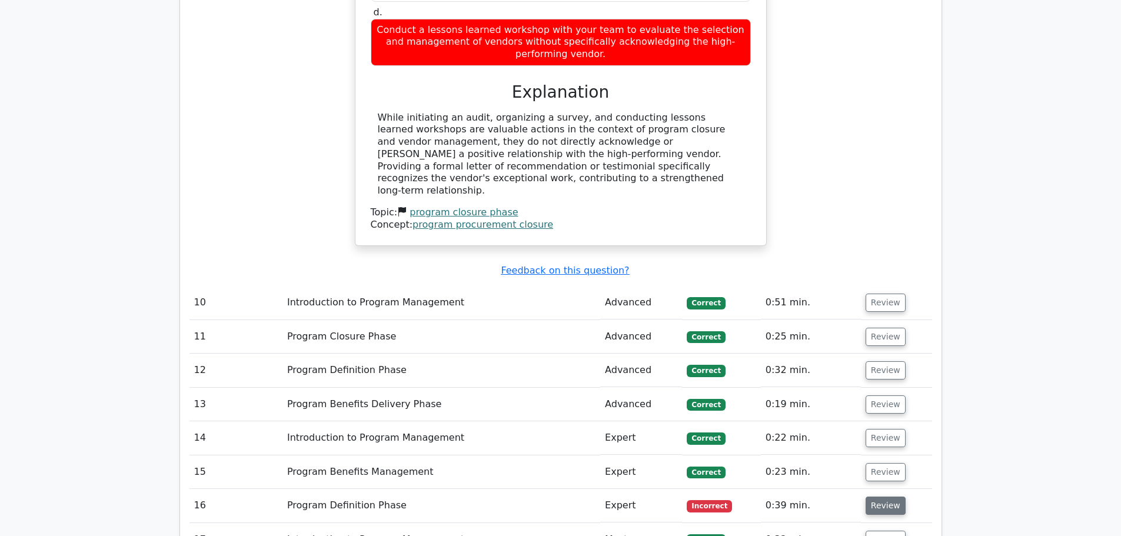 This screenshot has width=1121, height=536. I want to click on td: 0:25 min., so click(811, 337).